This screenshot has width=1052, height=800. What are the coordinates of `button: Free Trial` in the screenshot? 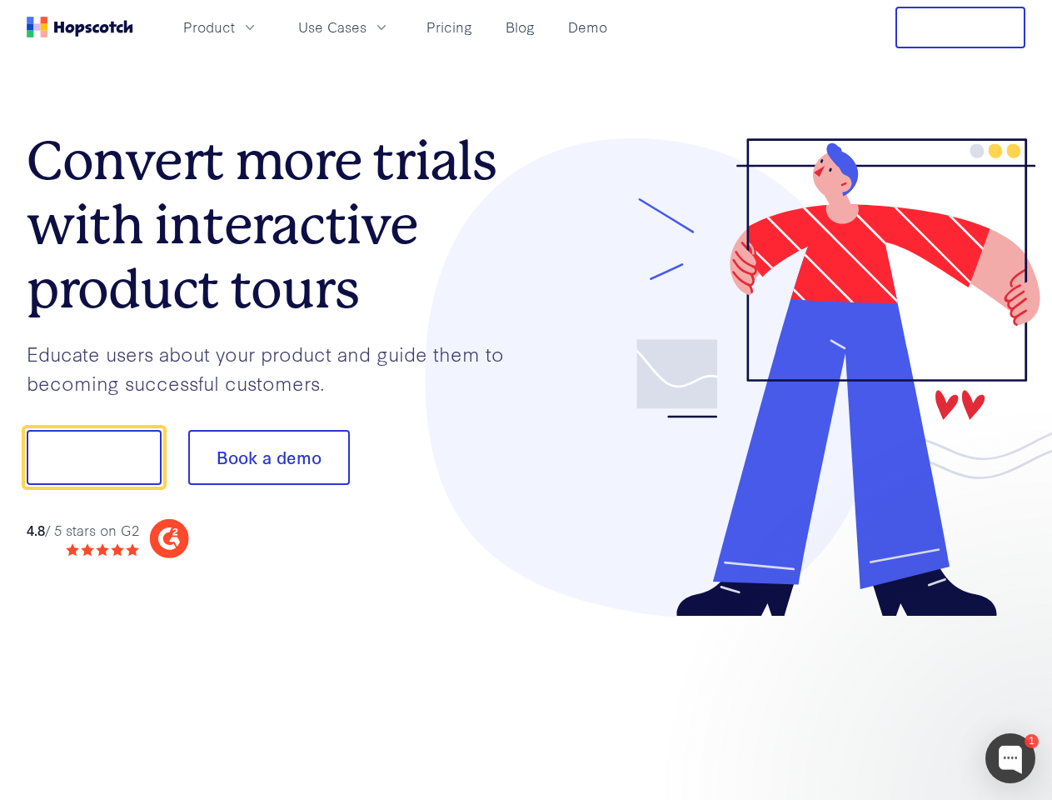 It's located at (961, 27).